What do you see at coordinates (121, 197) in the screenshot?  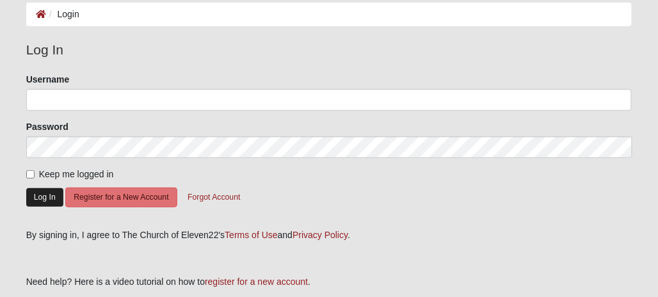 I see `button: Register for a New Account` at bounding box center [121, 197].